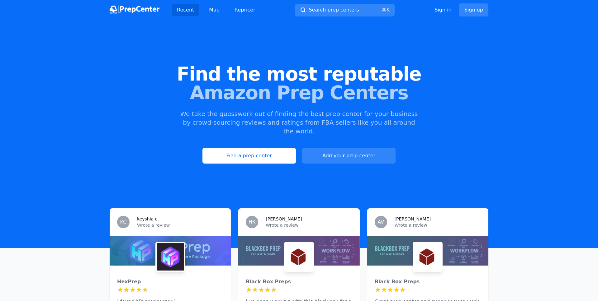 This screenshot has width=598, height=301. Describe the element at coordinates (474, 10) in the screenshot. I see `a: Sign up` at that location.